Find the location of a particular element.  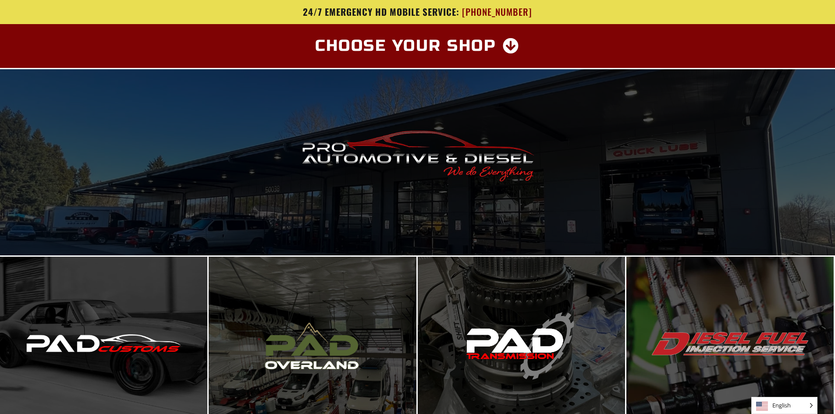

a: Choose Your Shop is located at coordinates (417, 46).